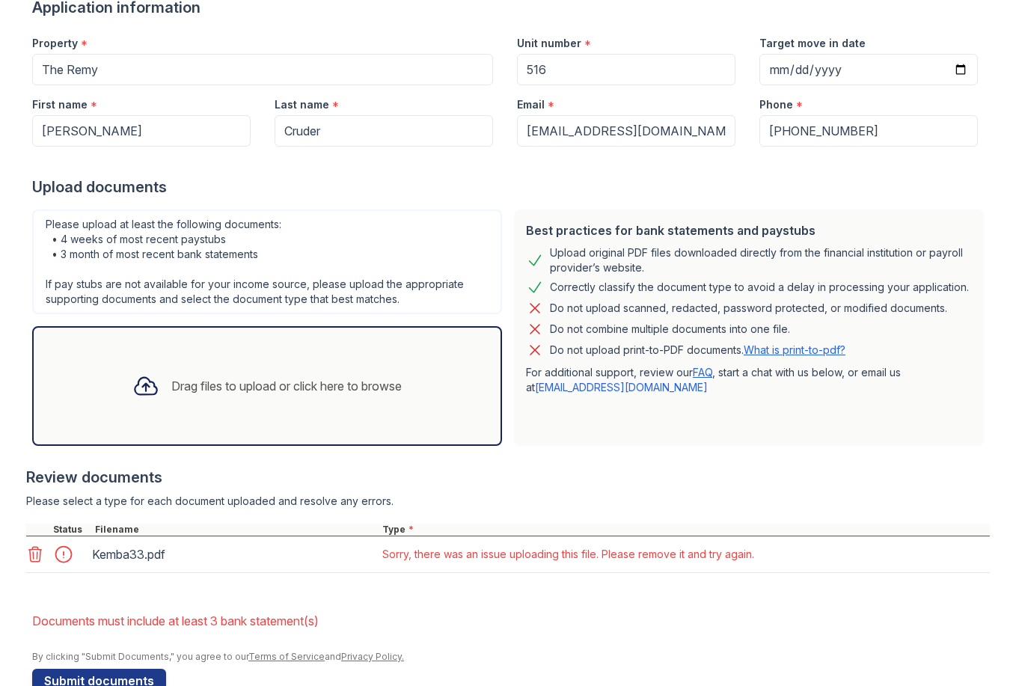  I want to click on div: Type, so click(684, 530).